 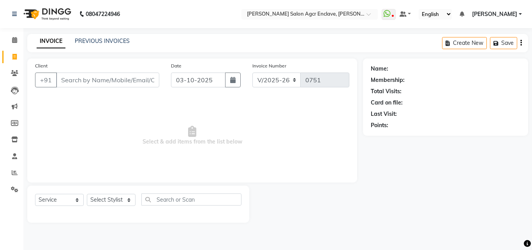 What do you see at coordinates (107, 80) in the screenshot?
I see `input: Search by Name/Mobile/Email/Code` at bounding box center [107, 80].